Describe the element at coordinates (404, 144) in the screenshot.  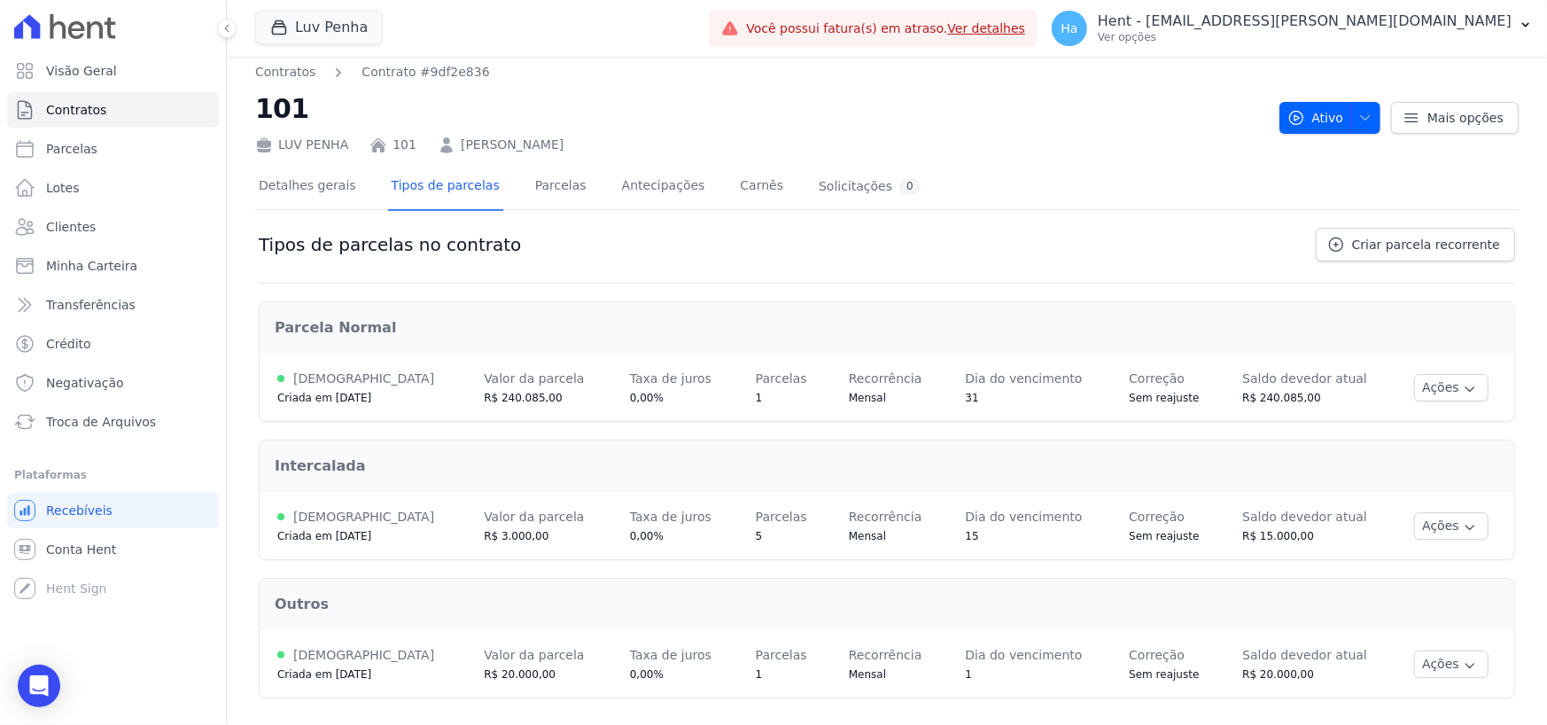
I see `a: 101` at that location.